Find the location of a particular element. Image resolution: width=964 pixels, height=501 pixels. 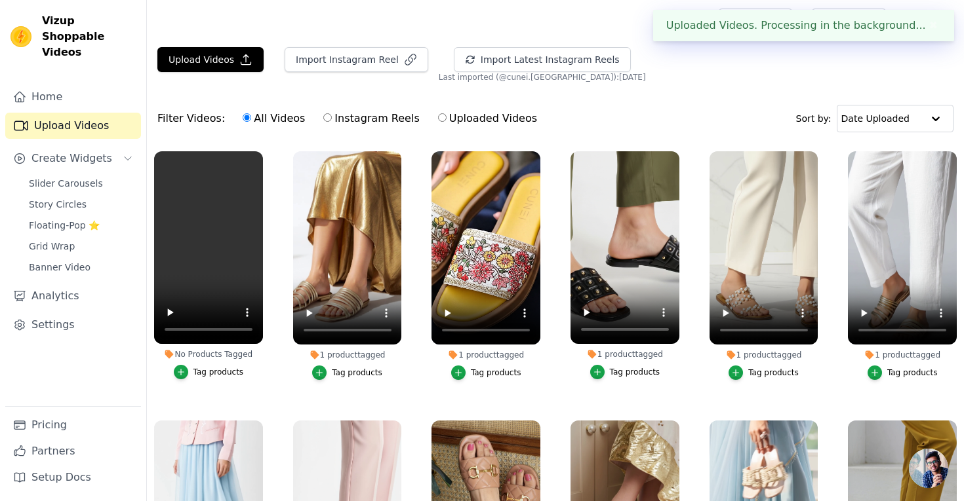

img: Vizup is located at coordinates (21, 37).